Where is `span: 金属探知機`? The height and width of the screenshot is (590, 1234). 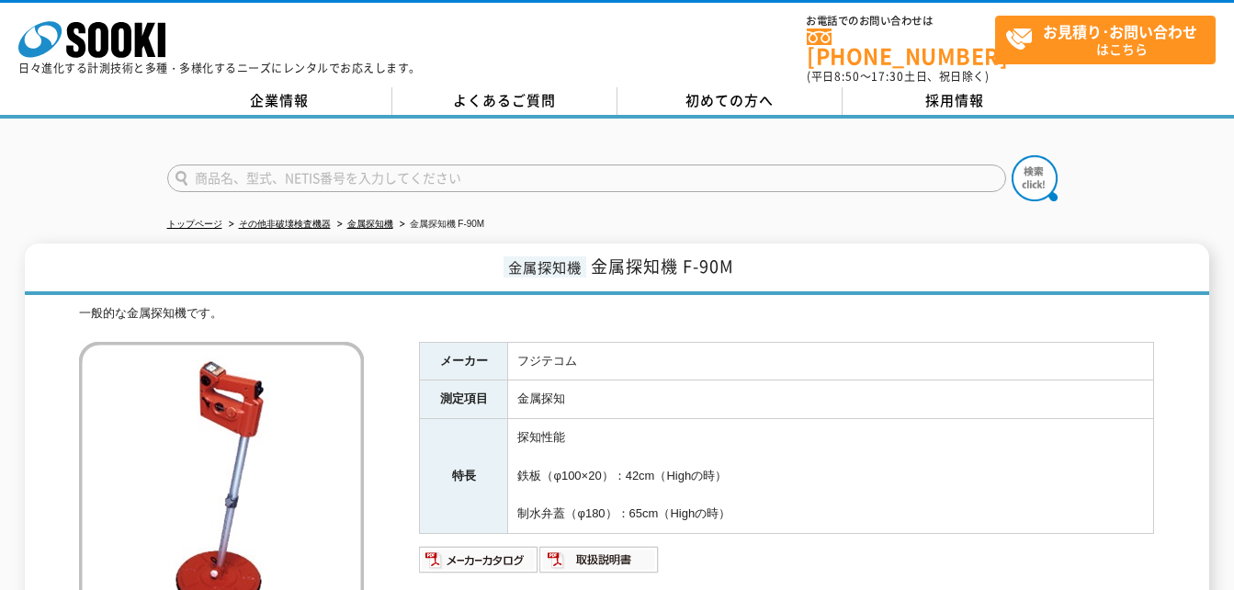 span: 金属探知機 is located at coordinates (545, 266).